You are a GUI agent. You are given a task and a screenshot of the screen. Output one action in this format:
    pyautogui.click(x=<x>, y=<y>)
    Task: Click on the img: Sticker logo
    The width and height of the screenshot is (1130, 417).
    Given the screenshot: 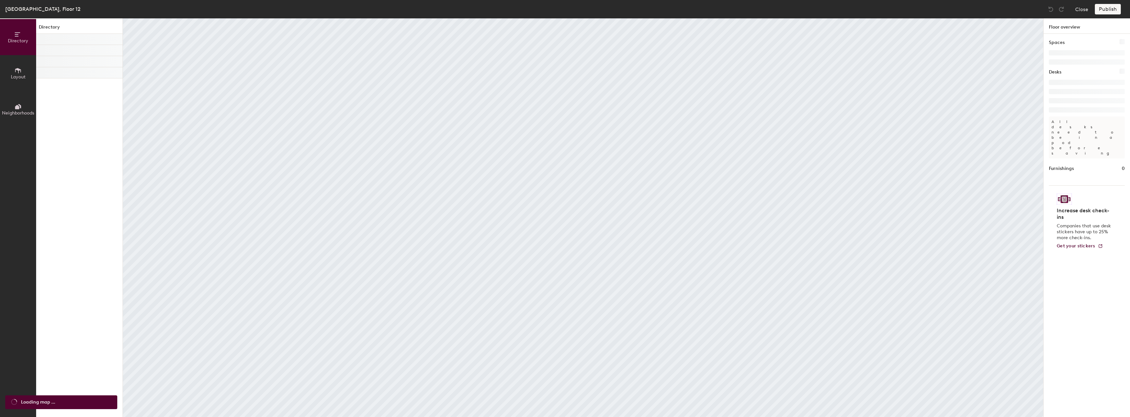 What is the action you would take?
    pyautogui.click(x=1064, y=199)
    